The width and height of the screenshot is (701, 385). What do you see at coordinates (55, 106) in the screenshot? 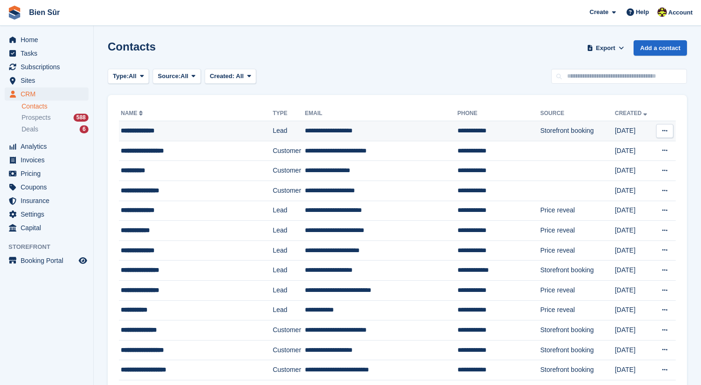
I see `a: Contacts` at bounding box center [55, 106].